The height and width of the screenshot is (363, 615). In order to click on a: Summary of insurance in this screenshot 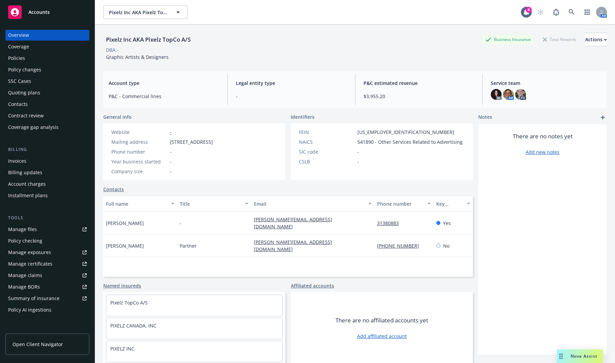, I will do `click(47, 298)`.